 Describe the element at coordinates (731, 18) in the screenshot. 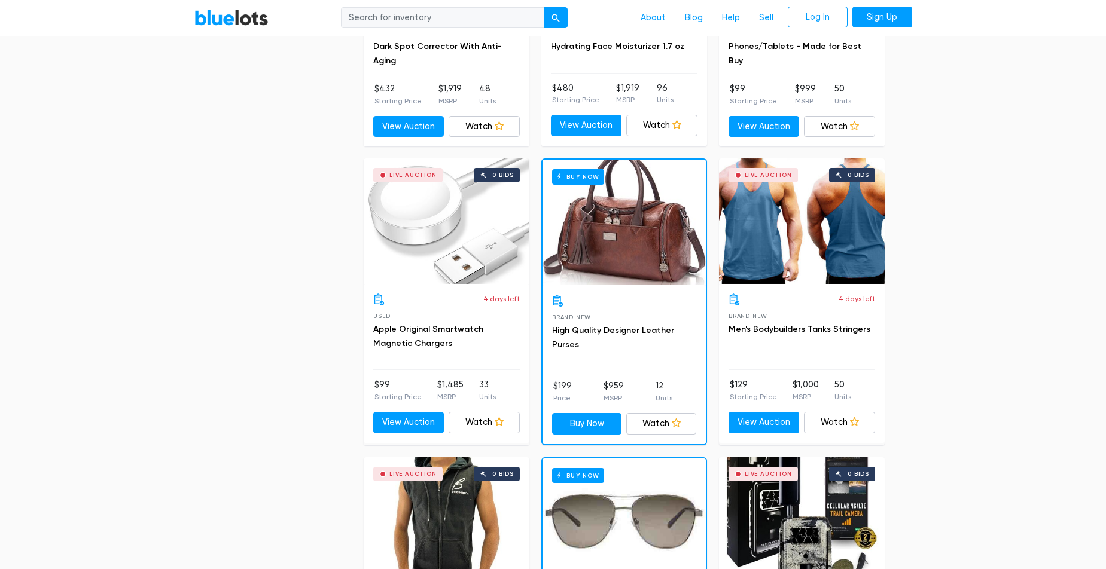

I see `a: Help` at that location.